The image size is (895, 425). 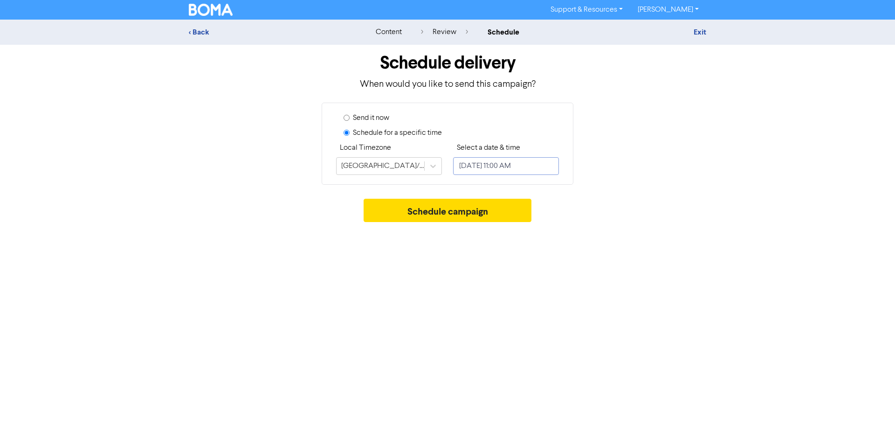 I want to click on div: < Back, so click(x=270, y=32).